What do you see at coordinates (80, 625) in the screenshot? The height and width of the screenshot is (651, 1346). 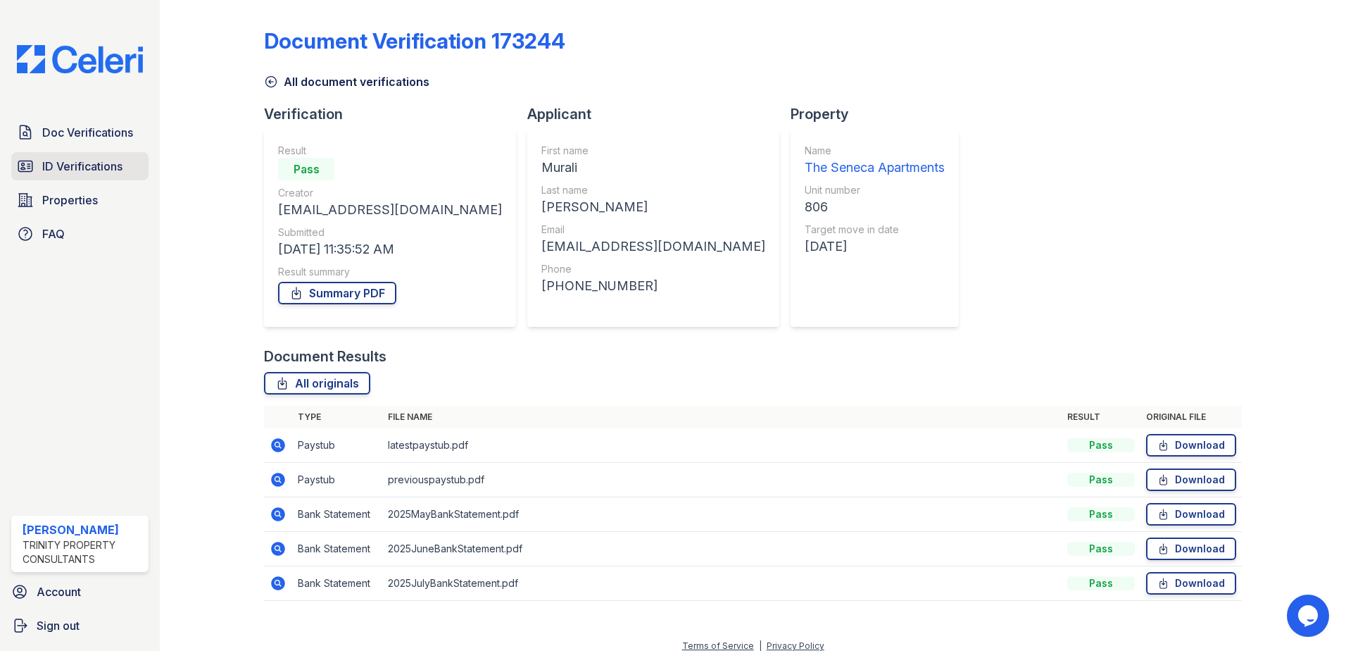 I see `a: Sign out` at bounding box center [80, 625].